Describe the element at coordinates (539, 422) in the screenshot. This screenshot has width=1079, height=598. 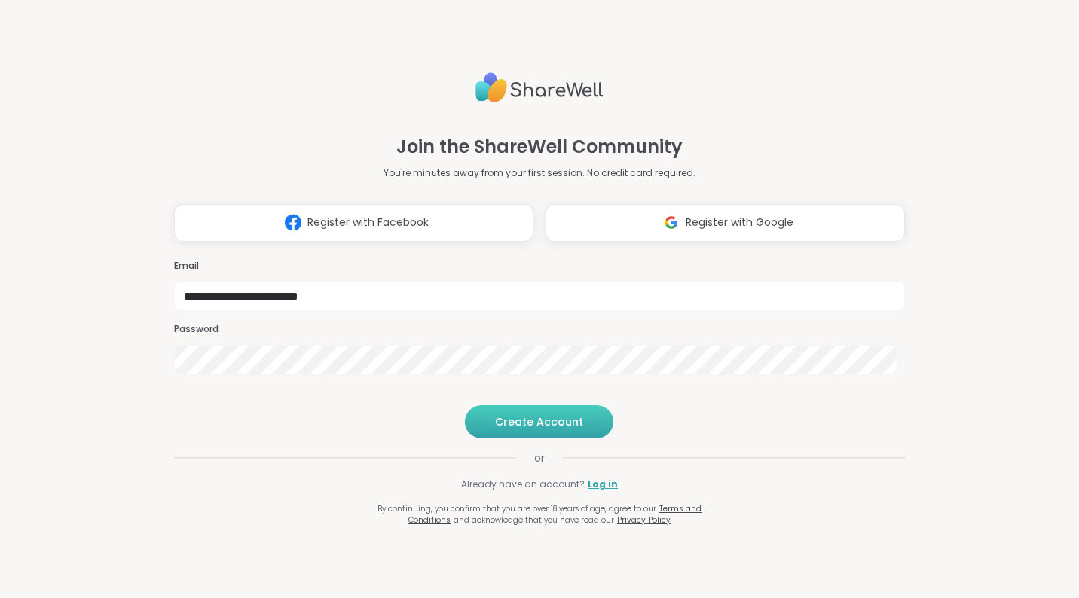
I see `span: Create Account` at that location.